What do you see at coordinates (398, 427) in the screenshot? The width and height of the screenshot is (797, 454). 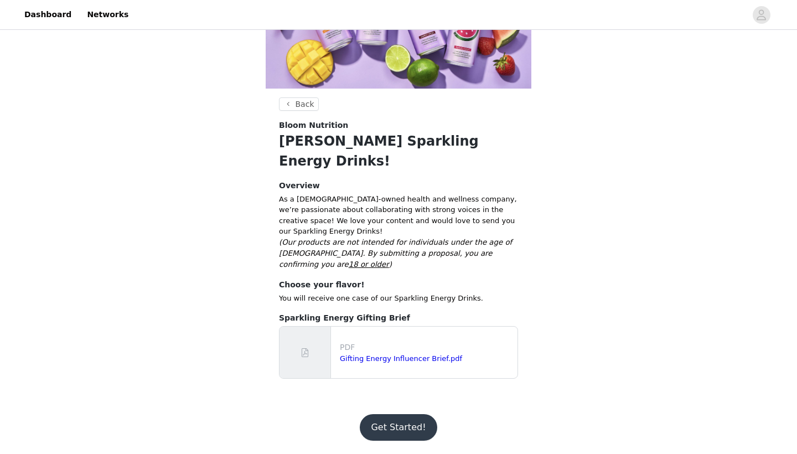 I see `button: Get Started!` at bounding box center [398, 427].